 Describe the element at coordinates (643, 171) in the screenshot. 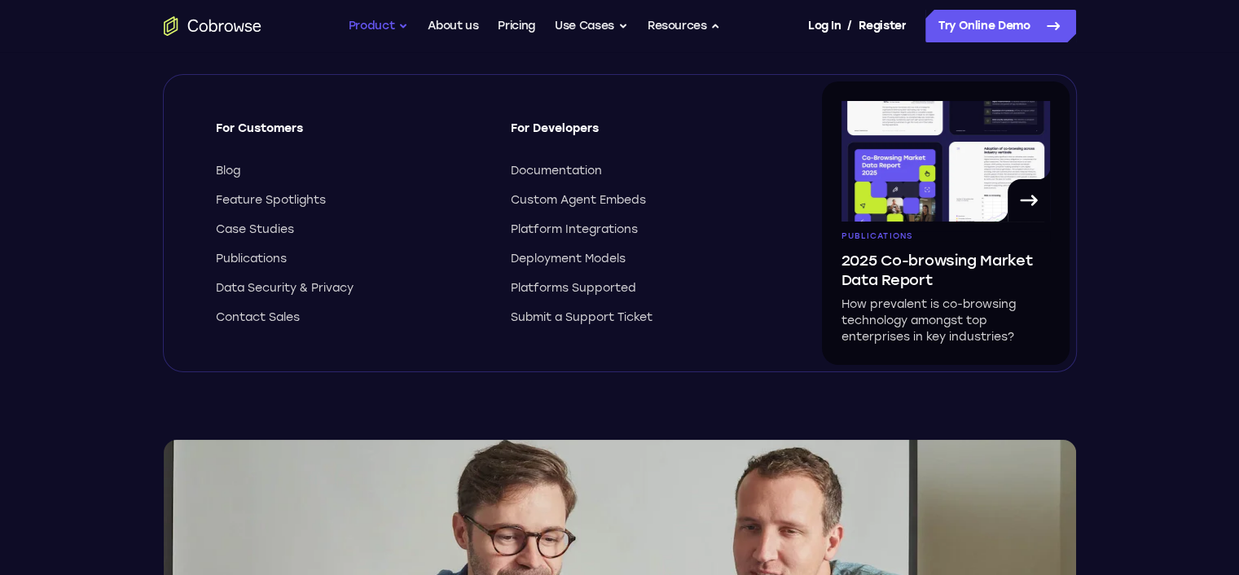

I see `a: Documentation` at that location.